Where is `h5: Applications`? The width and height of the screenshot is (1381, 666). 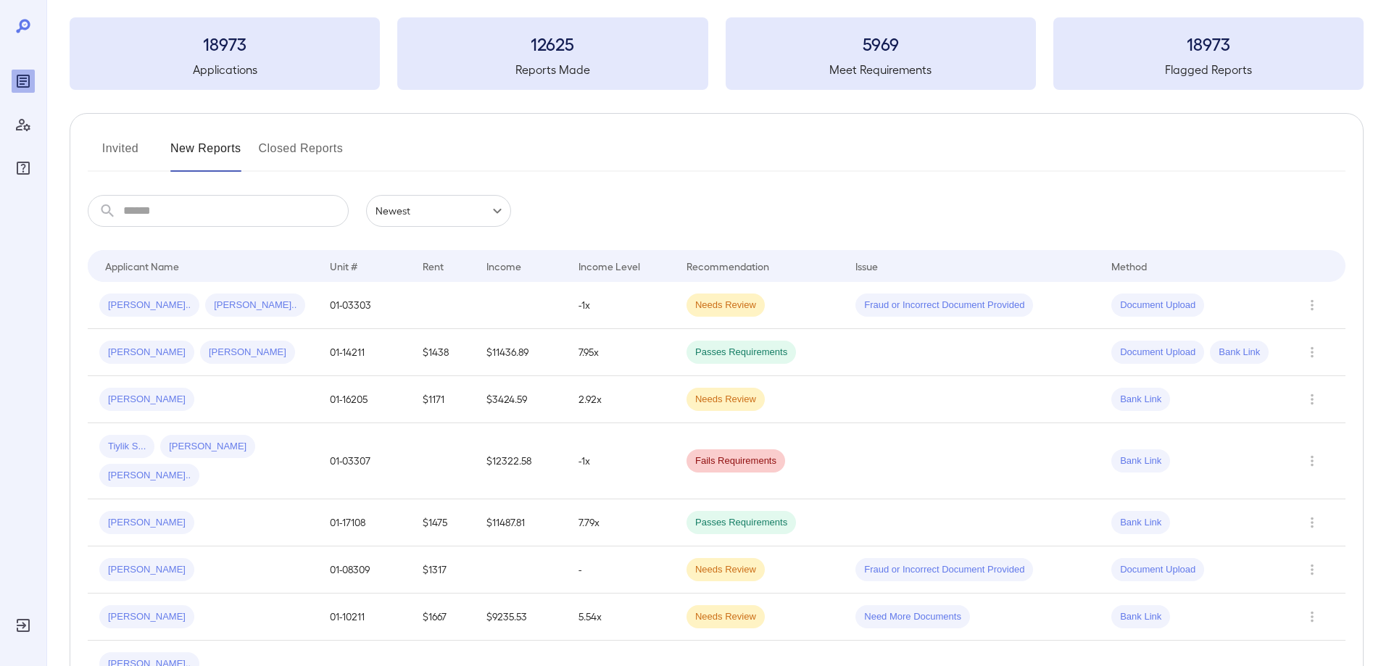 h5: Applications is located at coordinates (225, 70).